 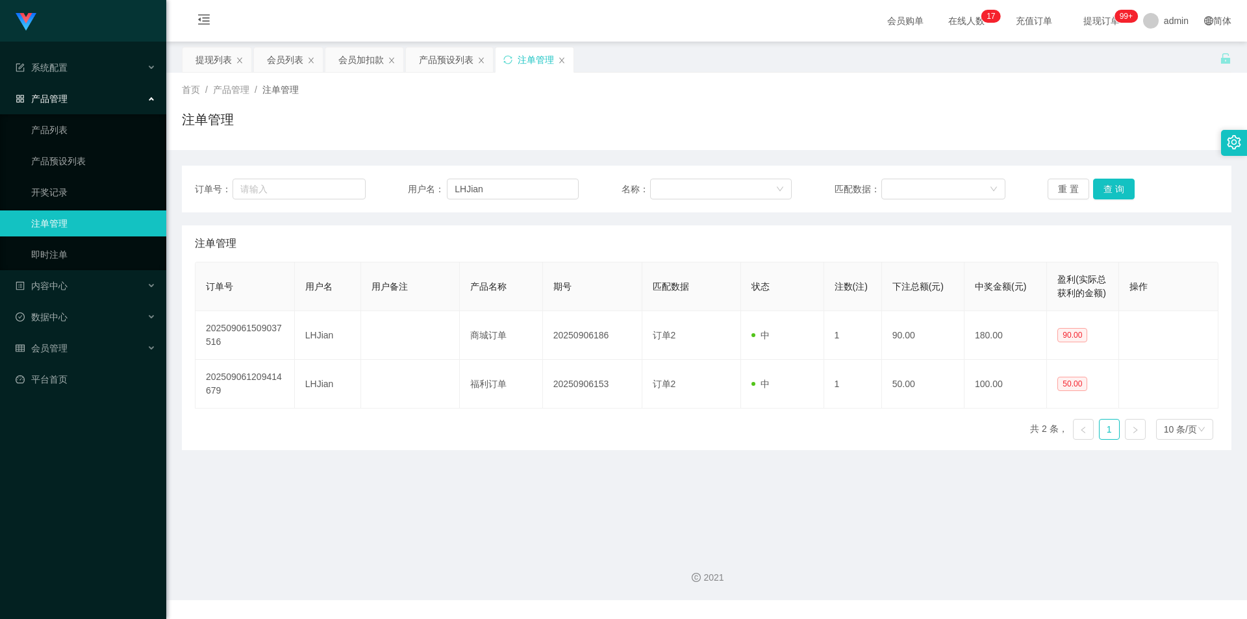 I want to click on span: 订单号：, so click(x=214, y=189).